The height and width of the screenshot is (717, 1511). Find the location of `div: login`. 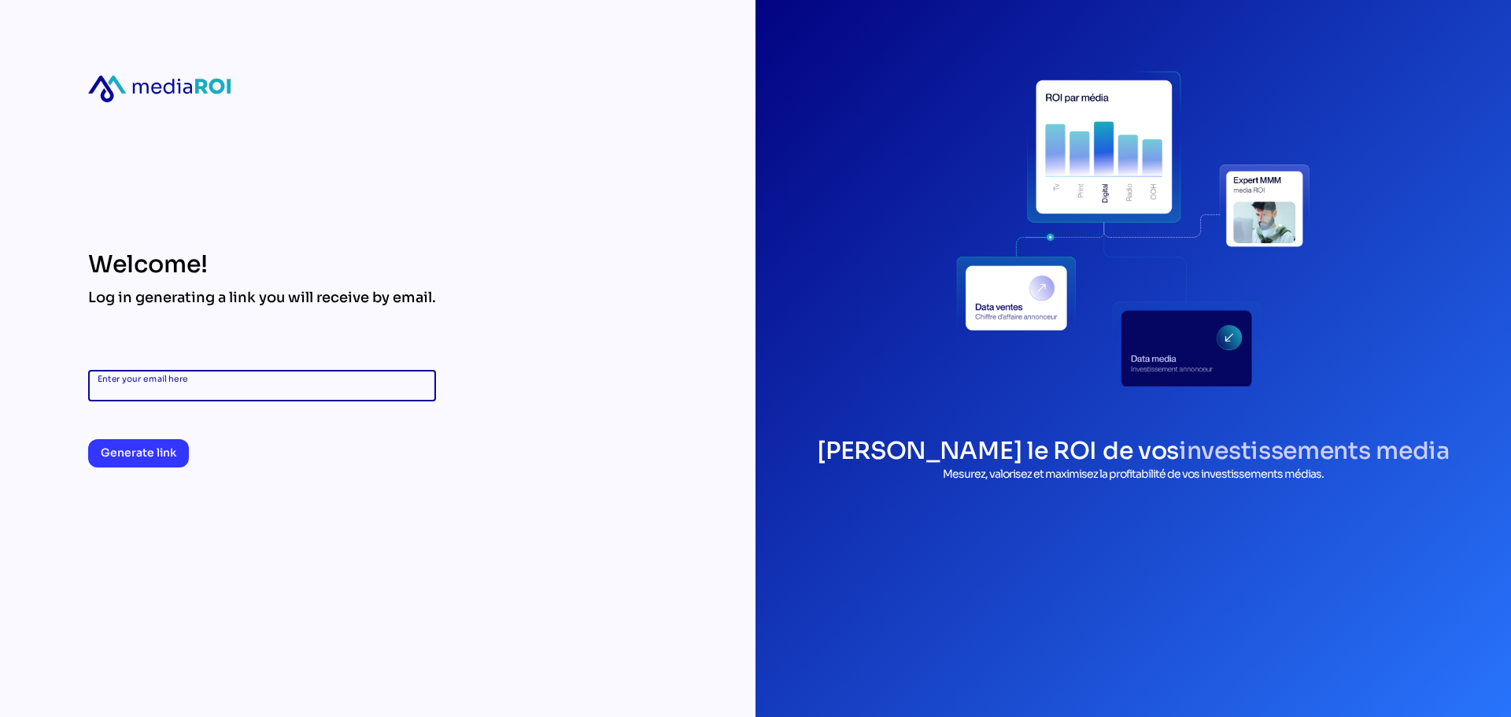

div: login is located at coordinates (1134, 227).